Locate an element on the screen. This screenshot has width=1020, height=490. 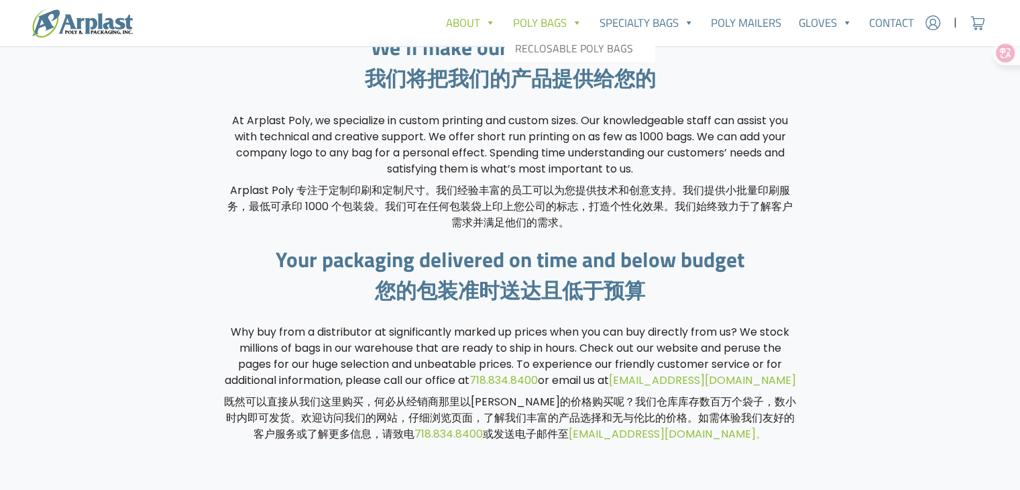
a: Flat Poly Bags is located at coordinates (580, 70).